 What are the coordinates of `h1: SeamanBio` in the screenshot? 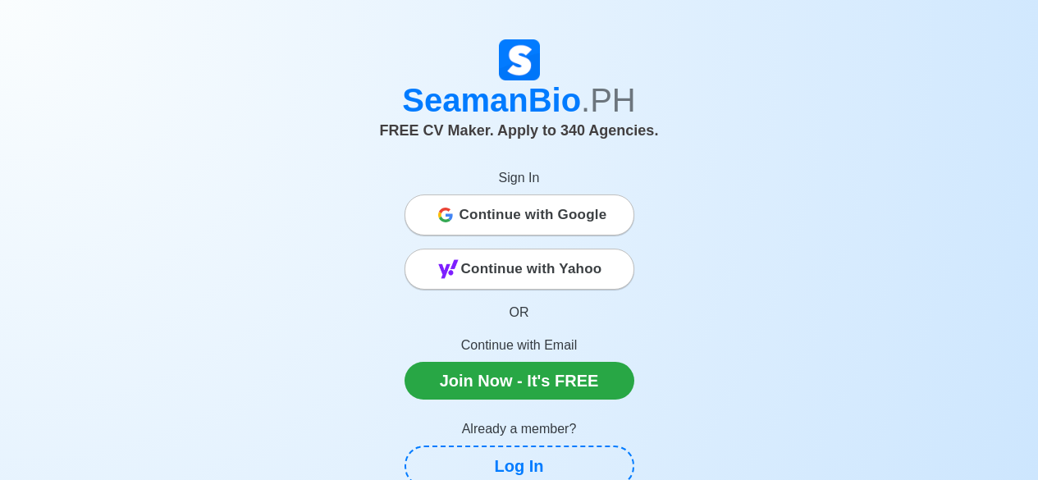 It's located at (520, 100).